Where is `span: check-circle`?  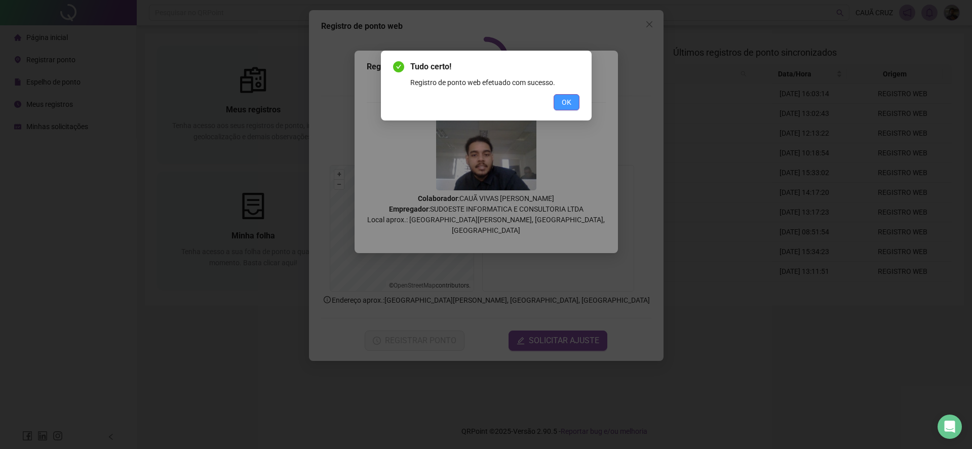
span: check-circle is located at coordinates (399, 67).